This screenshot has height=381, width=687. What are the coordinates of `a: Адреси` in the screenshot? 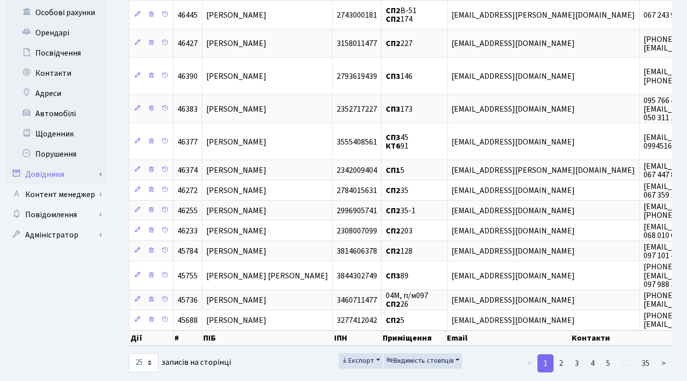 It's located at (56, 93).